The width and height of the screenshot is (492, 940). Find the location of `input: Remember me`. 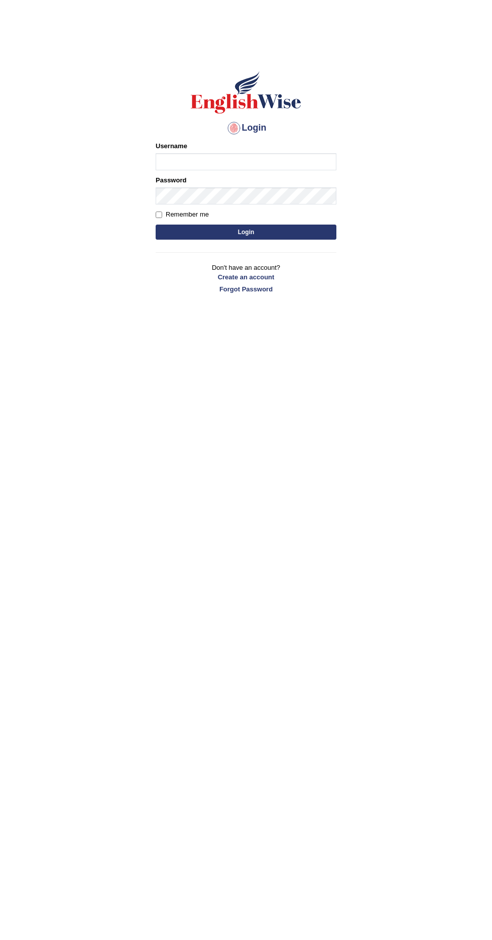

input: Remember me is located at coordinates (159, 215).